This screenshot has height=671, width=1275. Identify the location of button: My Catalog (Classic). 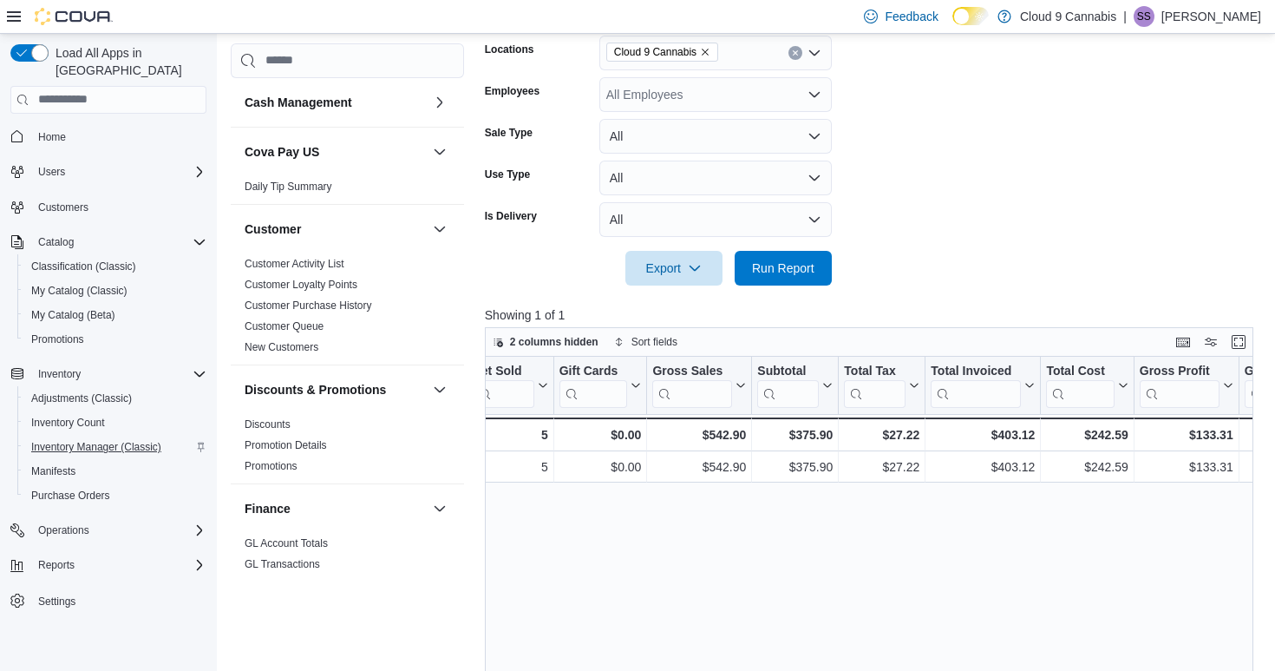
(115, 291).